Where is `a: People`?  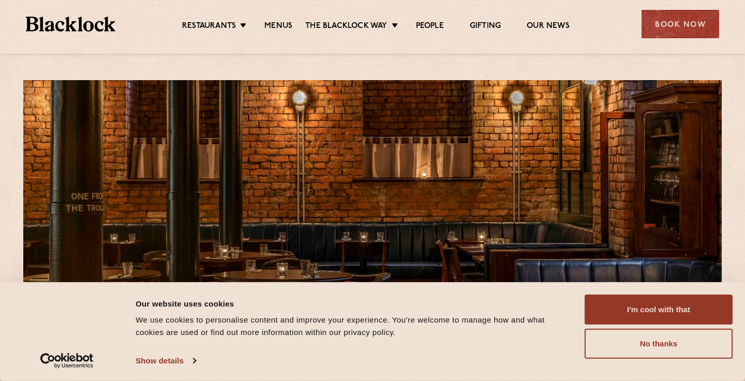
a: People is located at coordinates (430, 27).